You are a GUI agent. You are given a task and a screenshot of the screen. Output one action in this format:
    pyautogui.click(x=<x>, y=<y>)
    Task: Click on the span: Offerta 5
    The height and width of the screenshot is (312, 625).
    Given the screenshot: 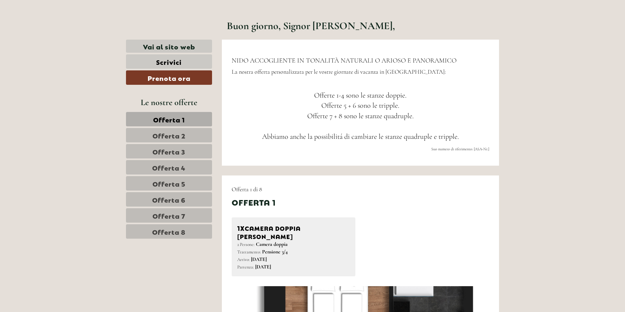 What is the action you would take?
    pyautogui.click(x=169, y=183)
    